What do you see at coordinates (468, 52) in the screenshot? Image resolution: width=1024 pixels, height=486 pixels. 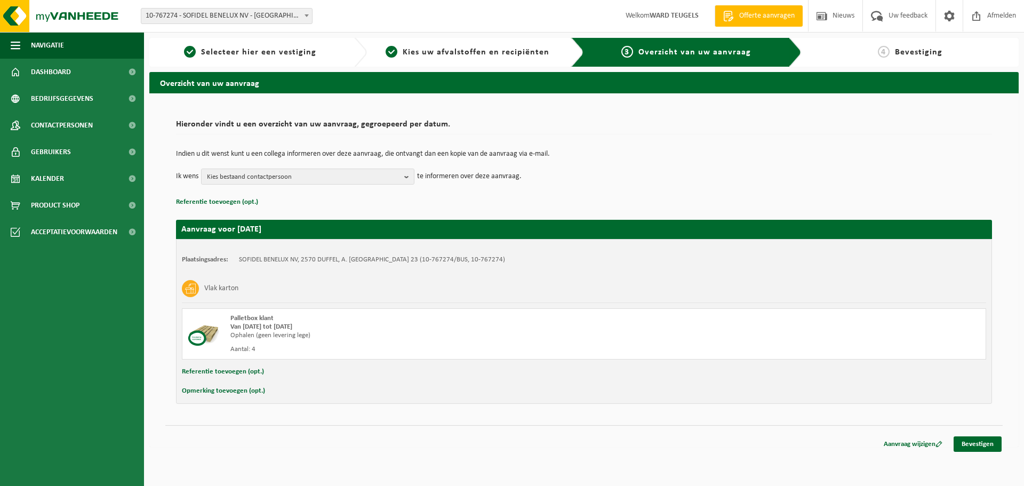 I see `a: 2Kies uw afvalstoffen en recipiënten` at bounding box center [468, 52].